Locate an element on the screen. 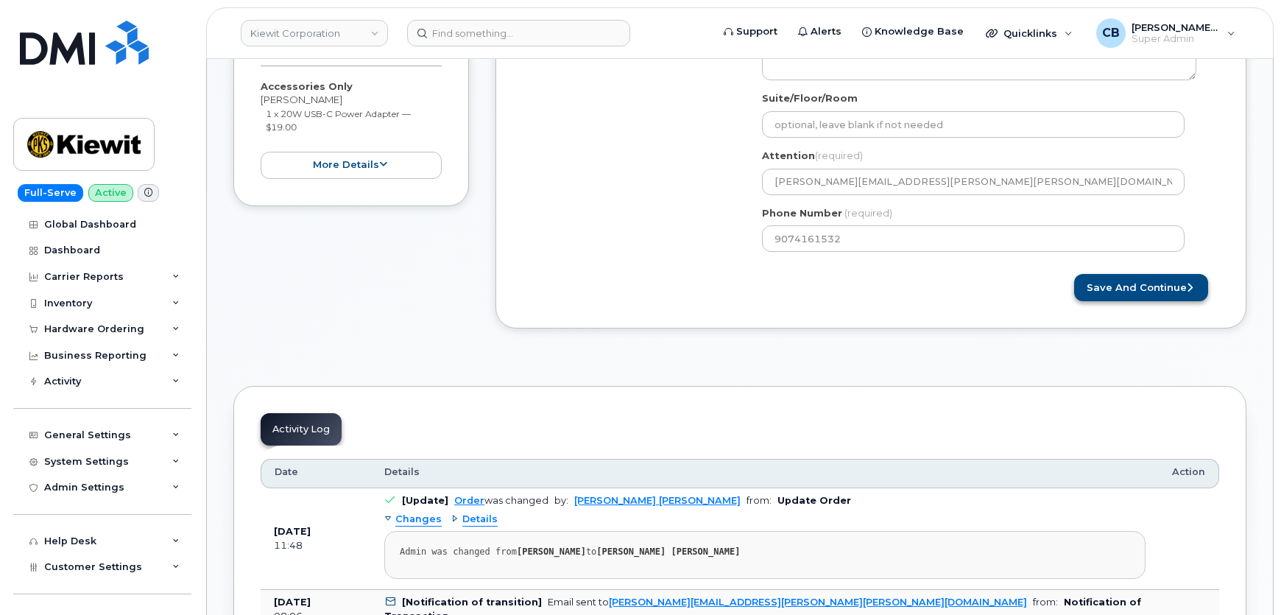 This screenshot has width=1281, height=615. span: Support is located at coordinates (757, 32).